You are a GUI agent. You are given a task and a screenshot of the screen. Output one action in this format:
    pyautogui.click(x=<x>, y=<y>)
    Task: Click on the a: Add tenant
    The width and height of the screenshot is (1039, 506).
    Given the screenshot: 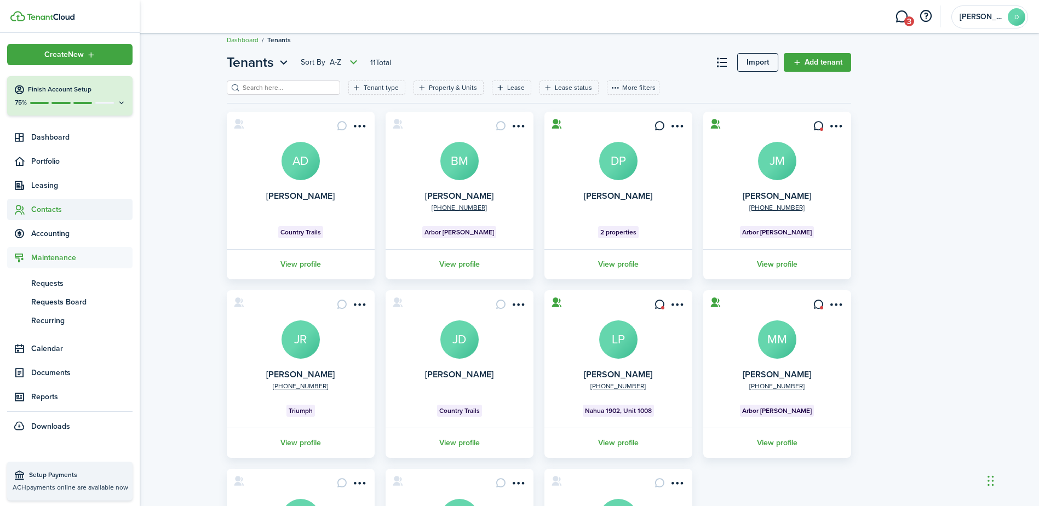 What is the action you would take?
    pyautogui.click(x=817, y=62)
    